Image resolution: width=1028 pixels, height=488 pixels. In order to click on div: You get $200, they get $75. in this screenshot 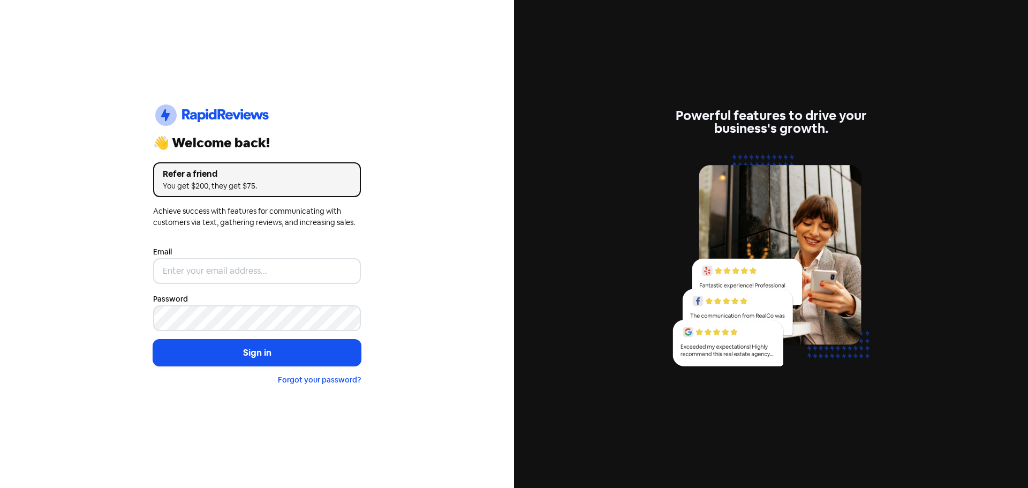, I will do `click(257, 186)`.